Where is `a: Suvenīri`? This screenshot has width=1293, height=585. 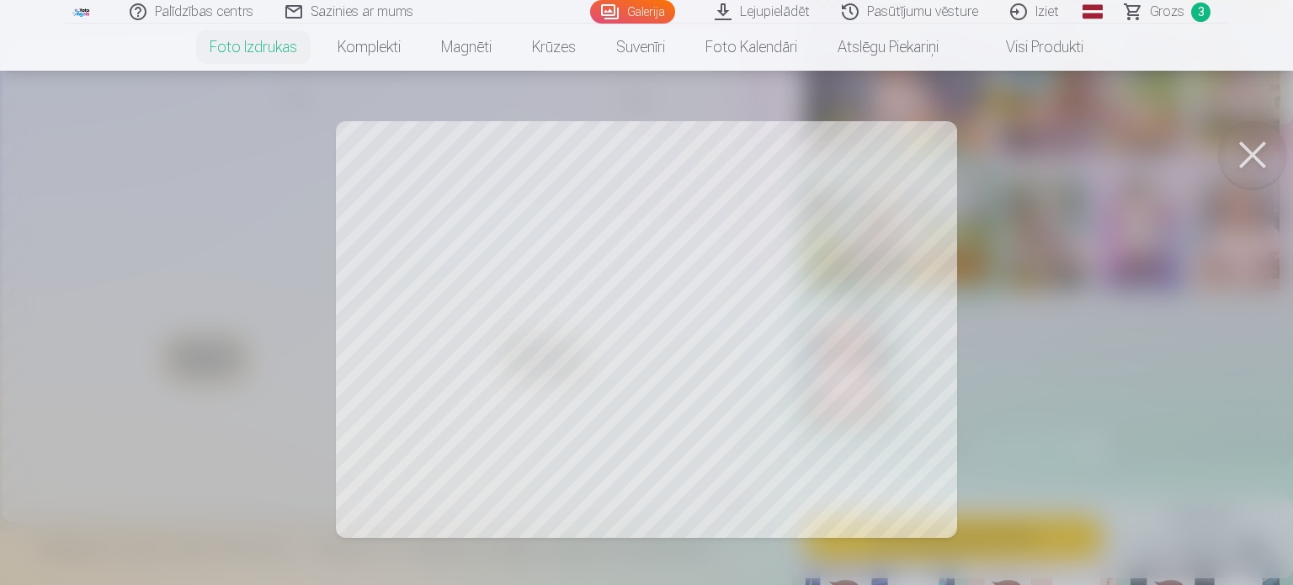
a: Suvenīri is located at coordinates (640, 47).